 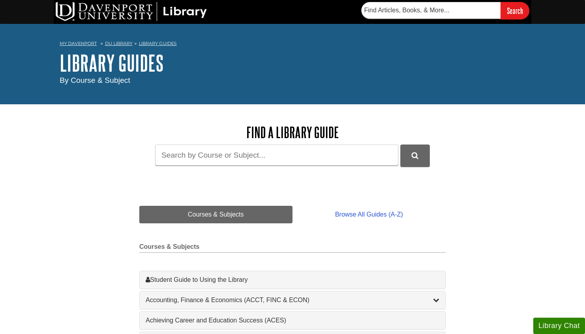 What do you see at coordinates (293, 280) in the screenshot?
I see `div: Student Guide to Using the Library` at bounding box center [293, 280].